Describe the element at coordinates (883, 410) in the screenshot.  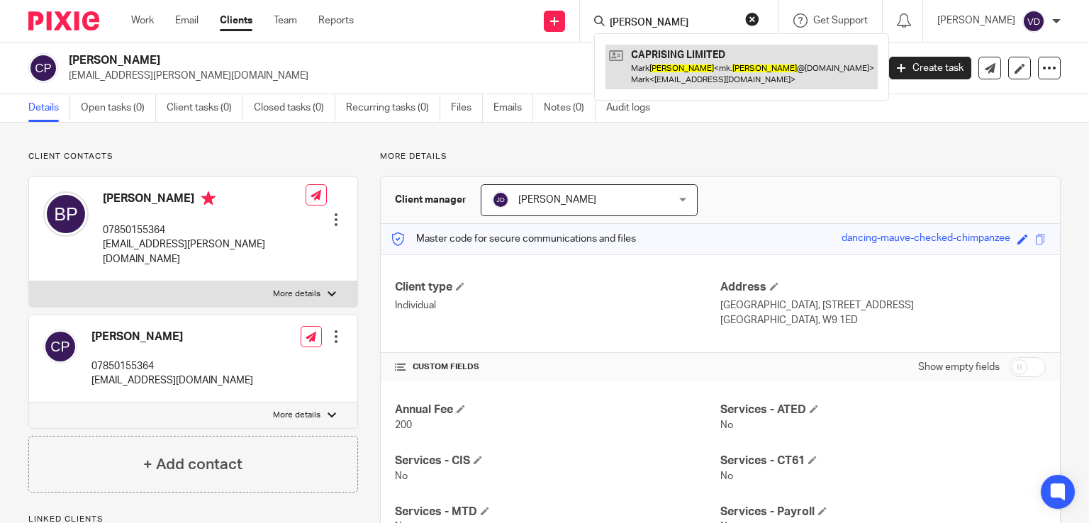
I see `h4: Services - ATED` at that location.